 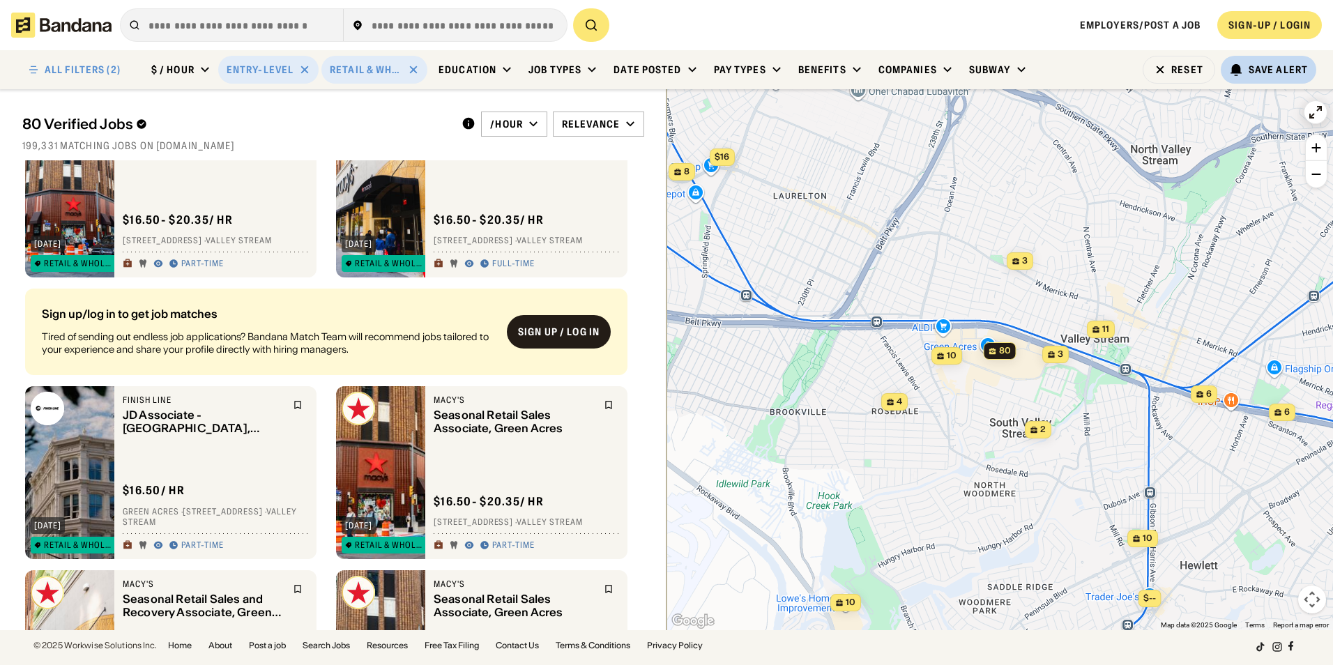 I want to click on a: Employers/Post a job, so click(x=1140, y=25).